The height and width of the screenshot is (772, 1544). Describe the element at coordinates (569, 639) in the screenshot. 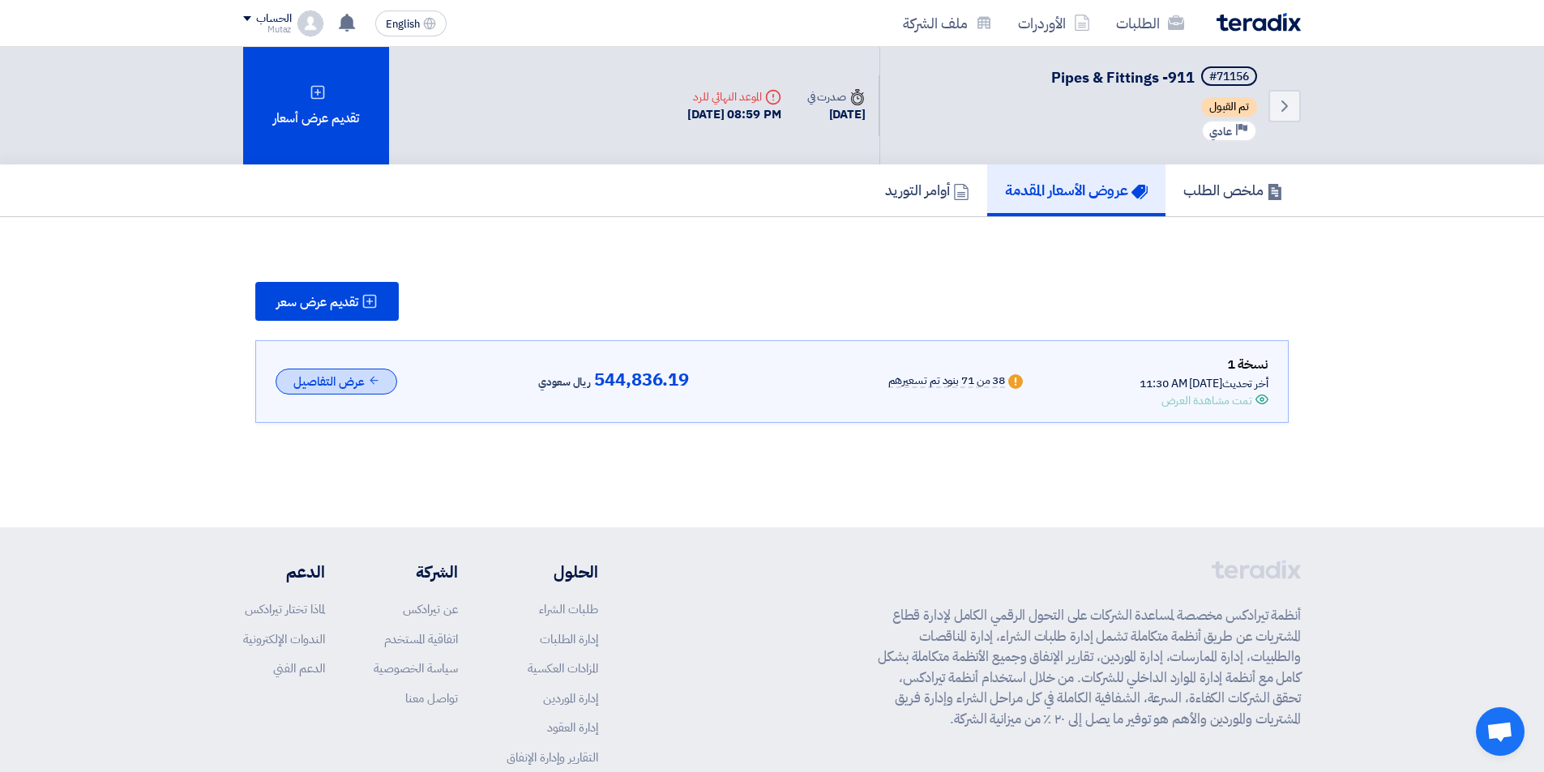

I see `a: إدارة الطلبات` at that location.